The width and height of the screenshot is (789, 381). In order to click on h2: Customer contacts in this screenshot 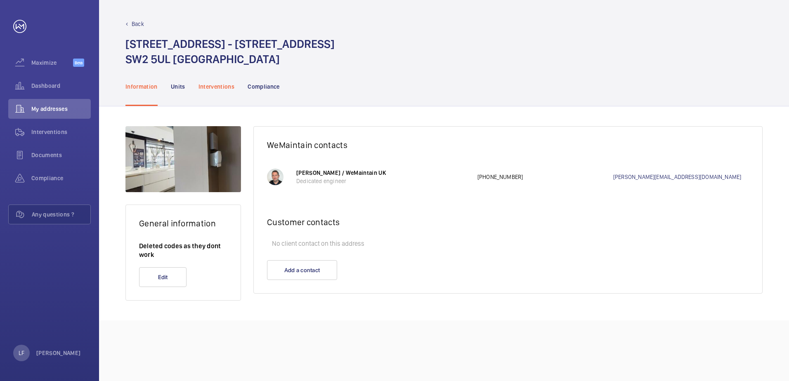, I will do `click(508, 222)`.